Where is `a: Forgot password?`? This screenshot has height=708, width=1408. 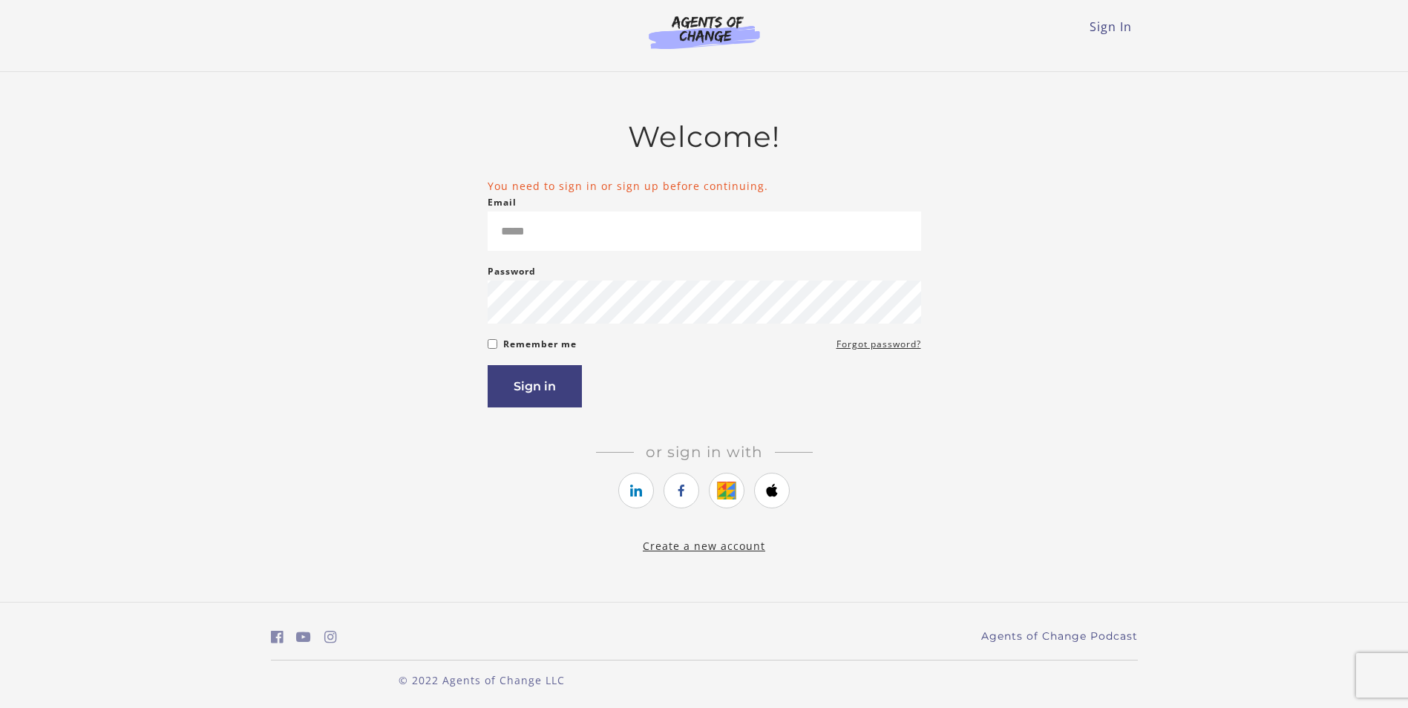 a: Forgot password? is located at coordinates (879, 344).